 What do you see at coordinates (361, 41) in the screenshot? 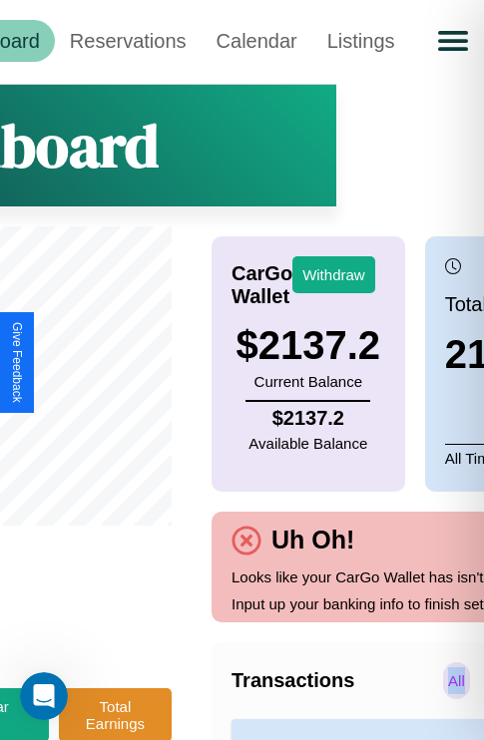
I see `a: Listings` at bounding box center [361, 41].